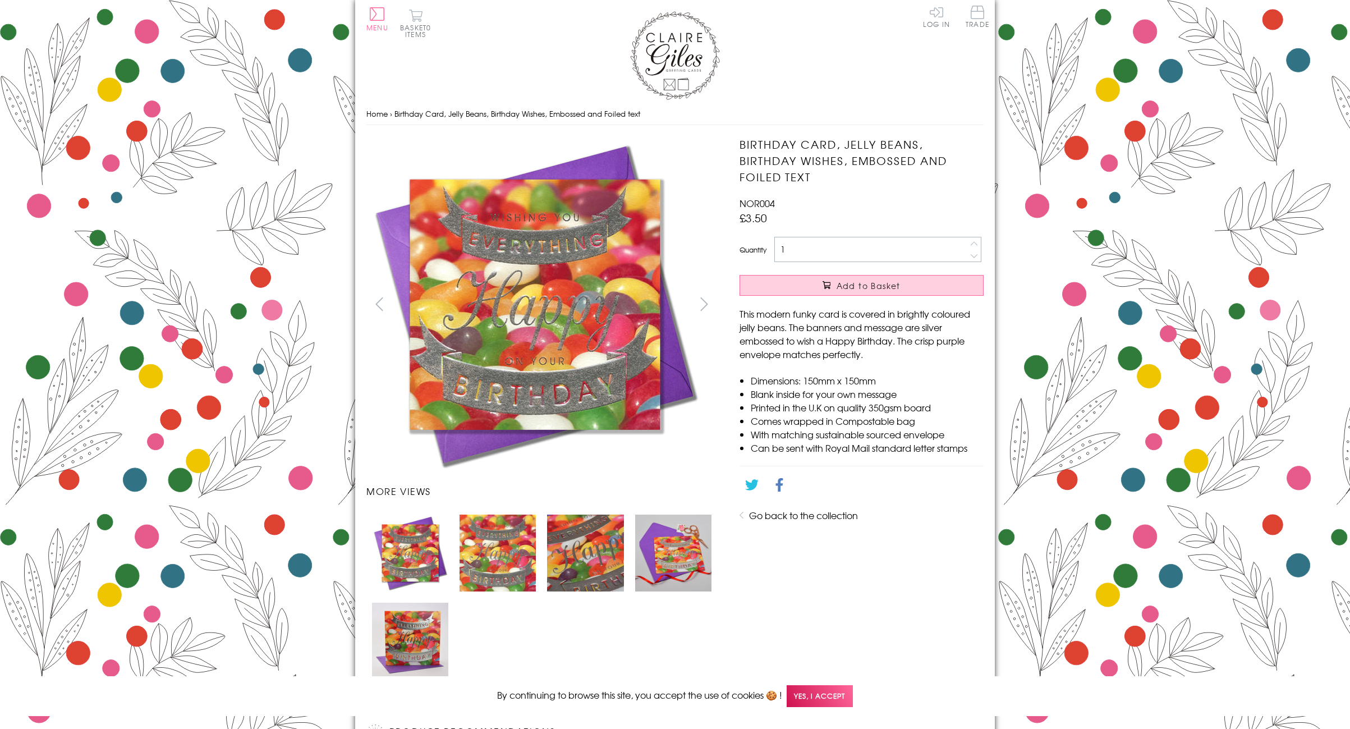  I want to click on li: Can be sent with Royal Mail standard letter stamps, so click(867, 448).